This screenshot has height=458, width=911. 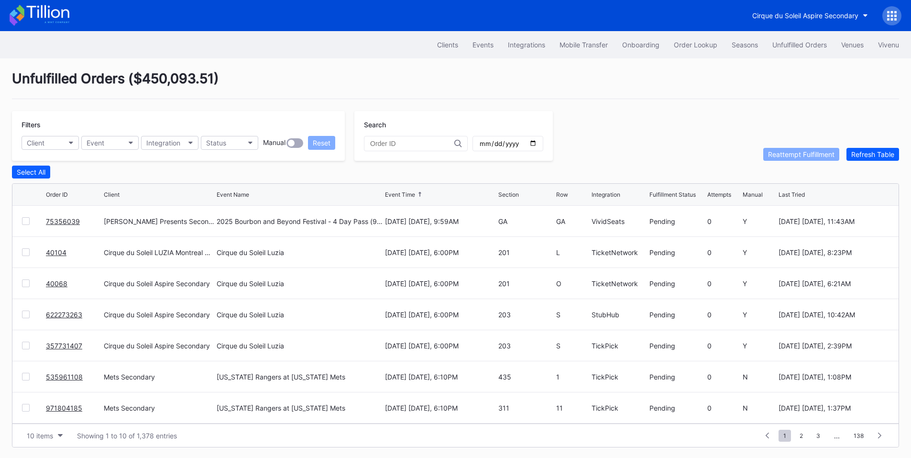 What do you see at coordinates (56, 283) in the screenshot?
I see `a: 40068` at bounding box center [56, 283].